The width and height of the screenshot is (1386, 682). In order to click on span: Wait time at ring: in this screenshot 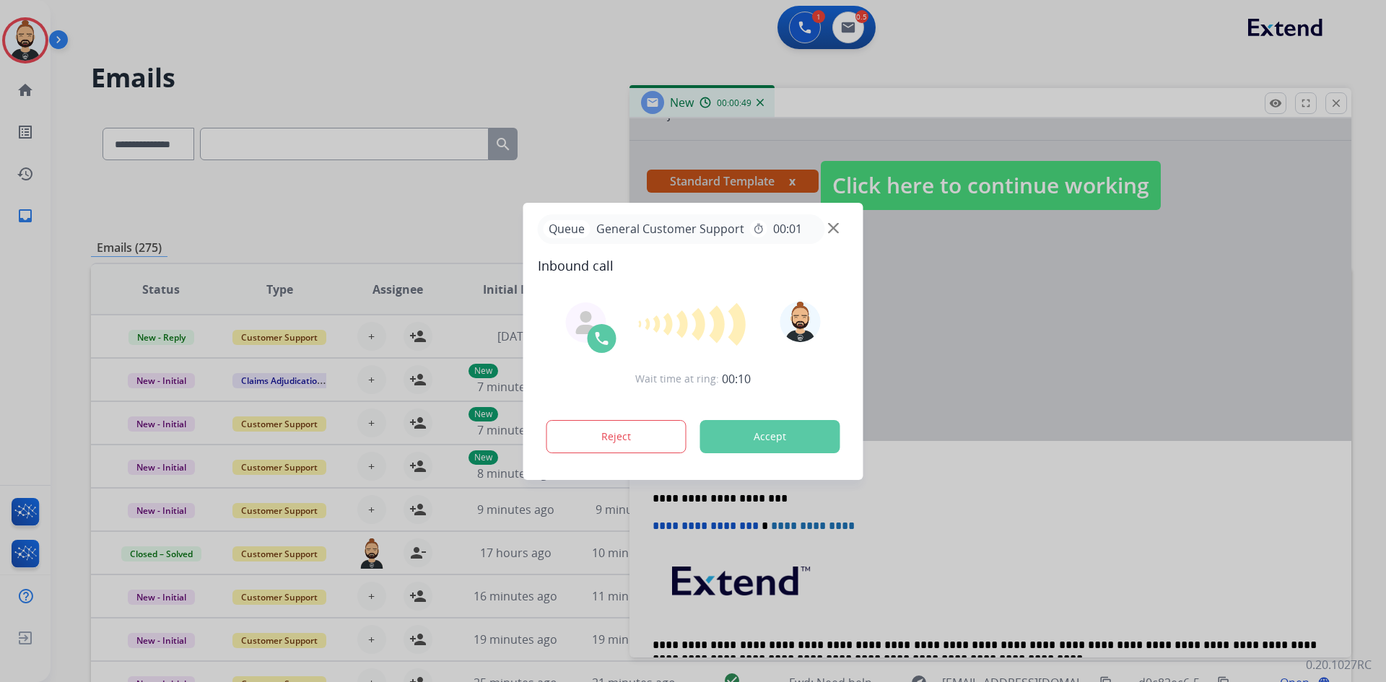, I will do `click(677, 379)`.